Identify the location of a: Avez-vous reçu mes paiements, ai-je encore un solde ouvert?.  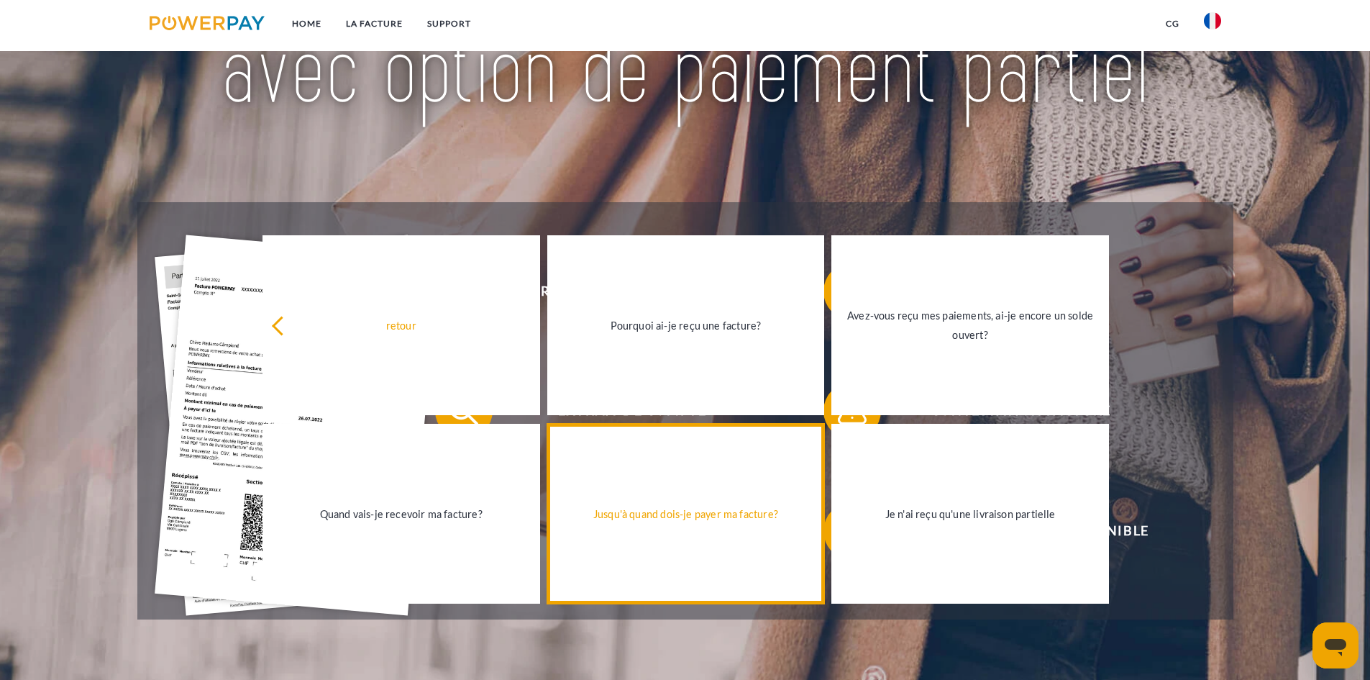
(970, 325).